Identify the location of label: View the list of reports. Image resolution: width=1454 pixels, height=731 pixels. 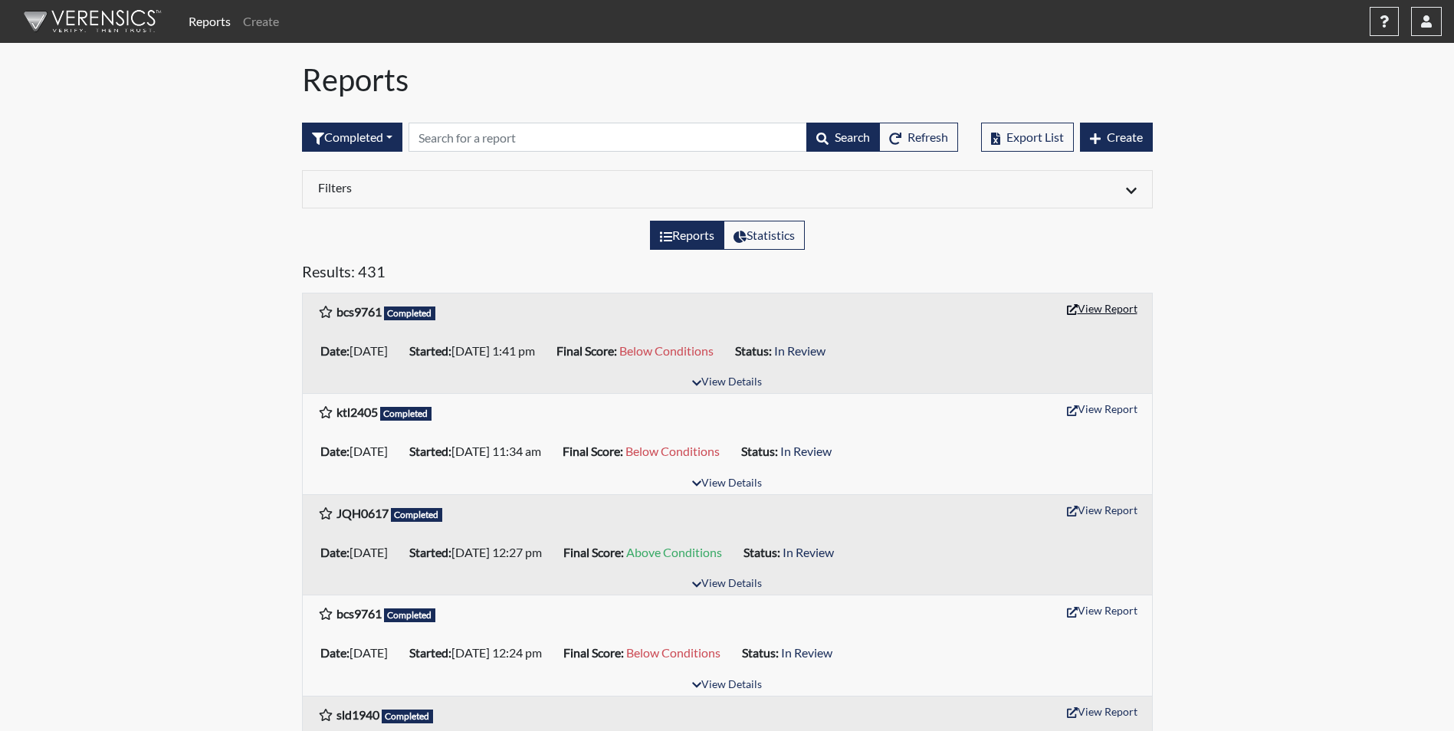
(687, 235).